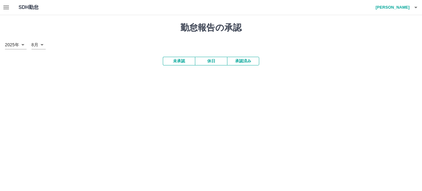  What do you see at coordinates (179, 61) in the screenshot?
I see `button: 未承認` at bounding box center [179, 61].